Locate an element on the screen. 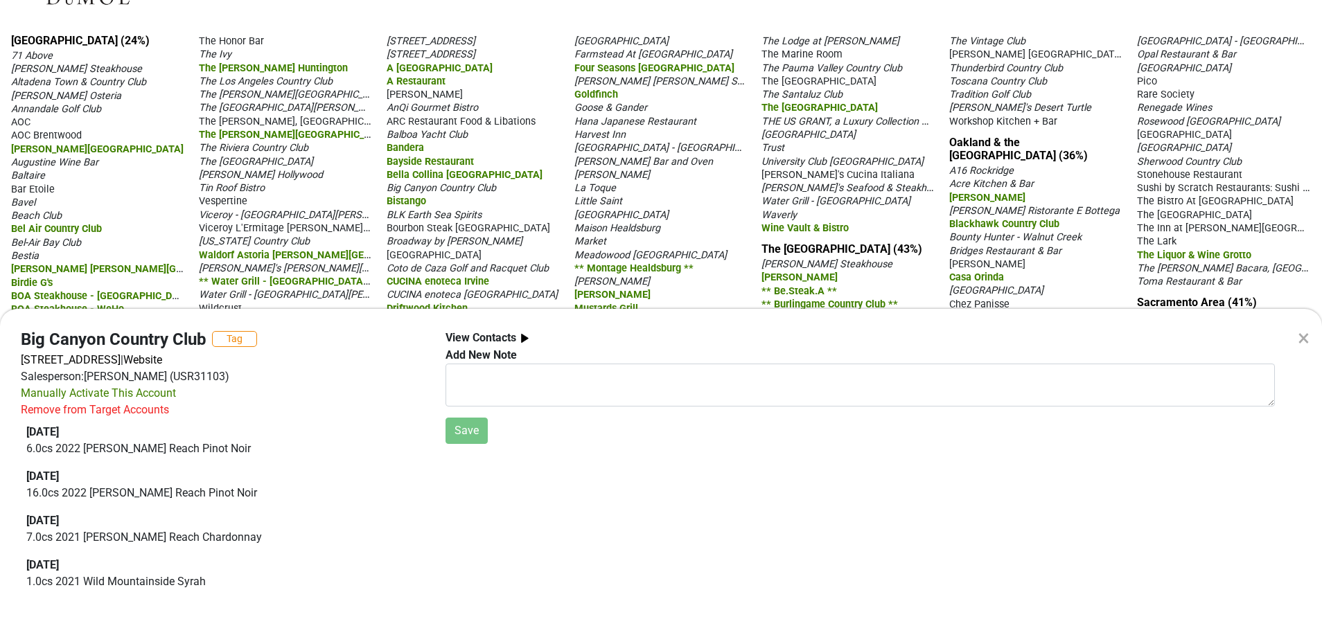 This screenshot has height=617, width=1322. button: Save is located at coordinates (466, 431).